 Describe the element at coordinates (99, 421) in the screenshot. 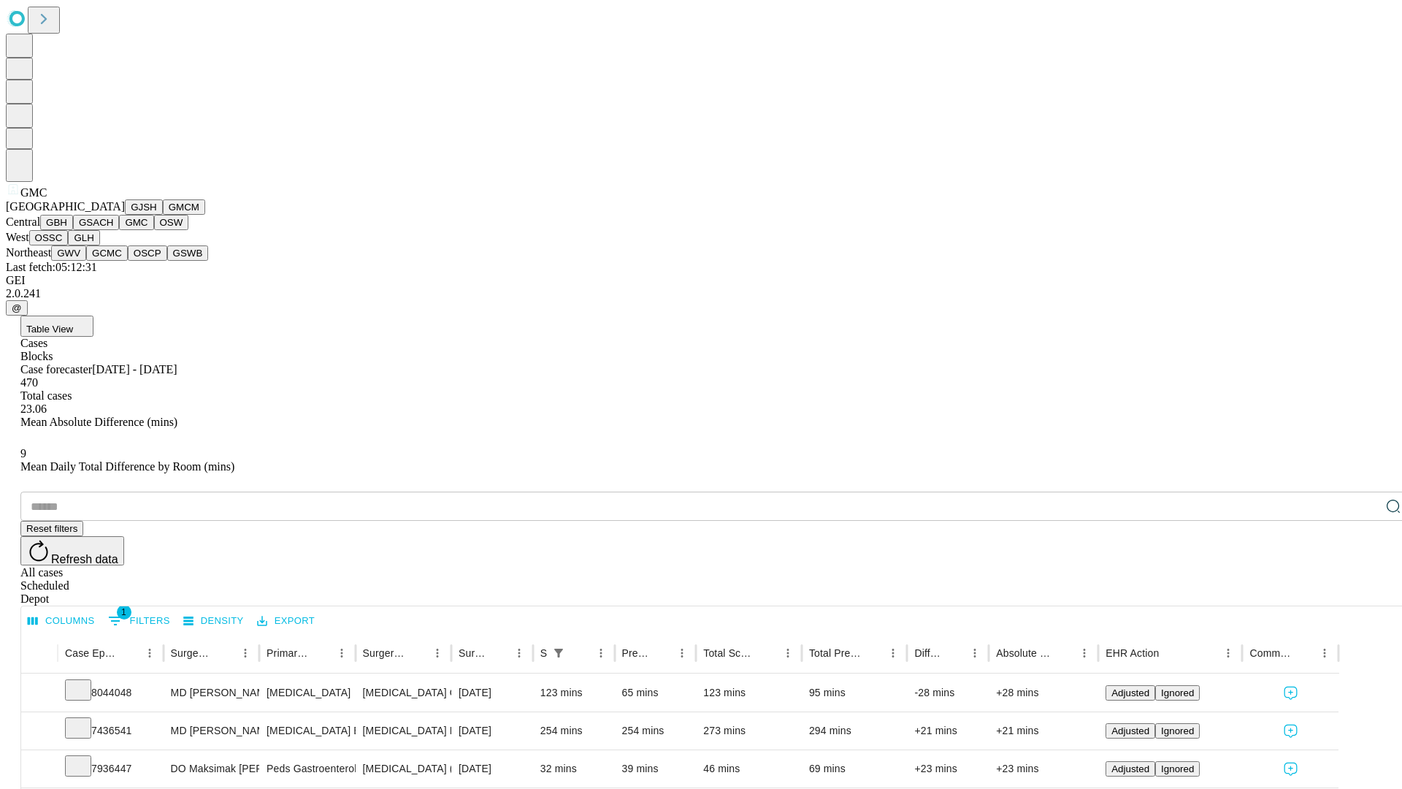

I see `span: Mean Absolute Difference (mins)` at that location.